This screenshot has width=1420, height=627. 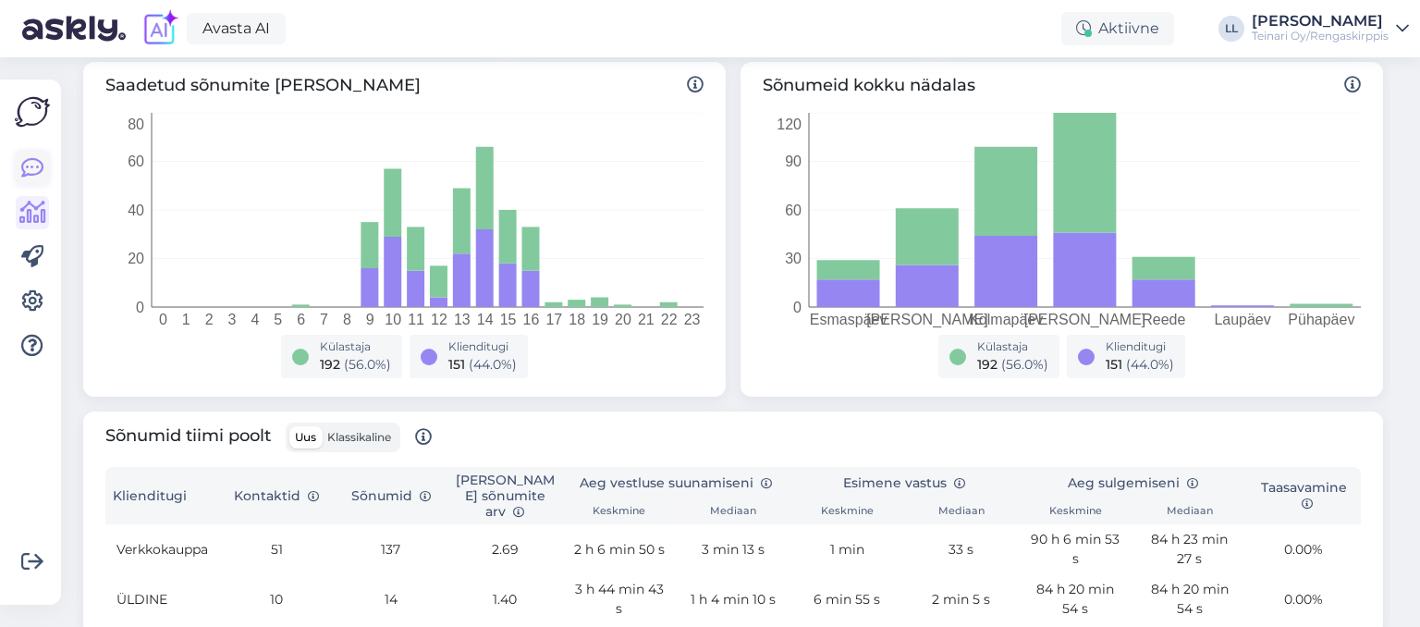 I want to click on td: 14, so click(x=390, y=599).